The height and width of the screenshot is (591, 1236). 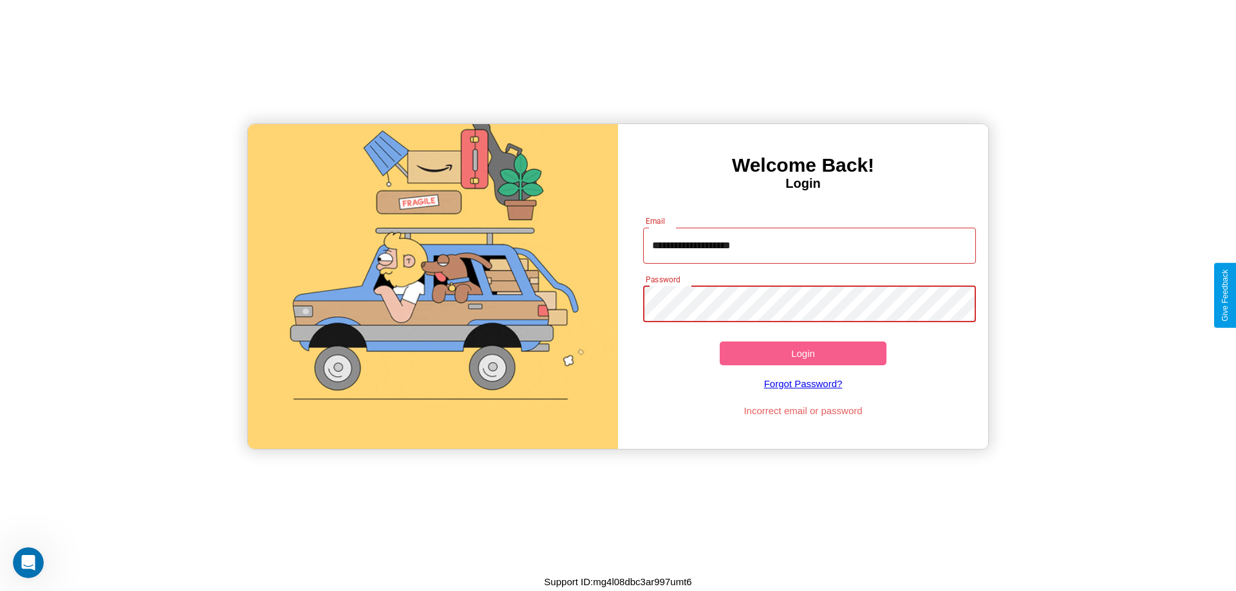 What do you see at coordinates (803, 353) in the screenshot?
I see `button: Login` at bounding box center [803, 353].